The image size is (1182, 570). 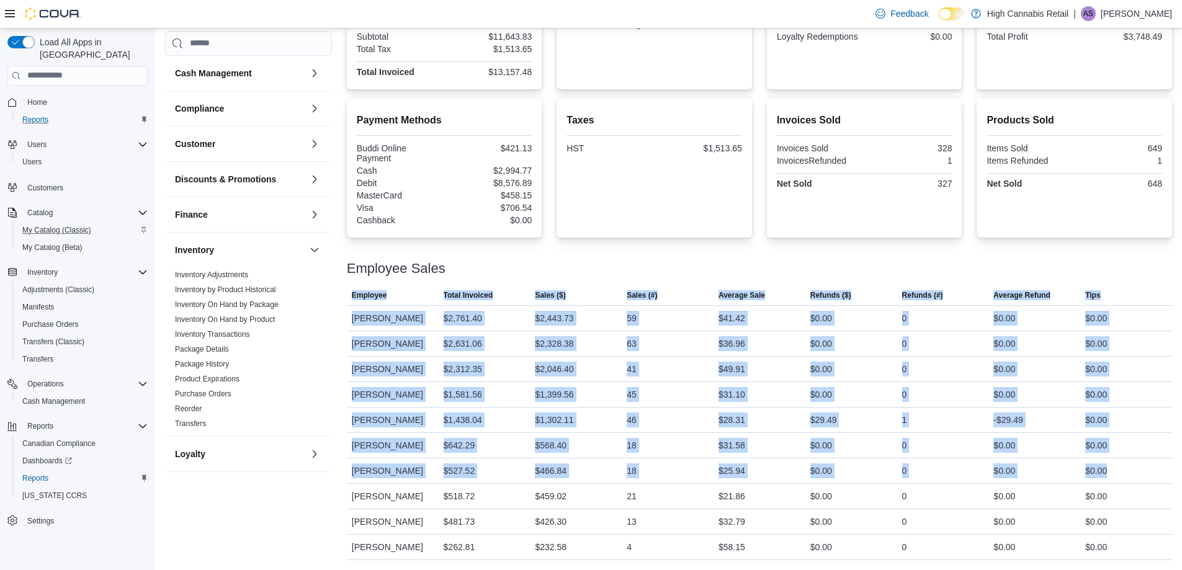 I want to click on div: $31.10, so click(x=732, y=395).